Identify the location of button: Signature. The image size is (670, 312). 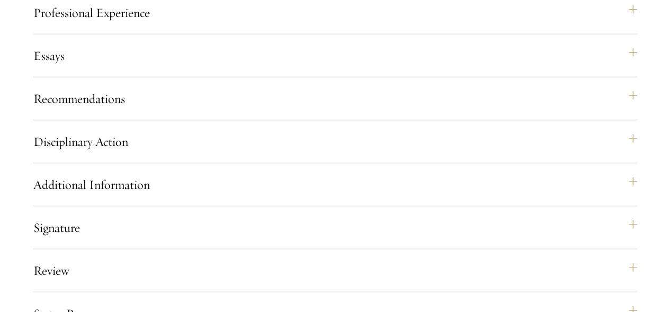
(336, 227).